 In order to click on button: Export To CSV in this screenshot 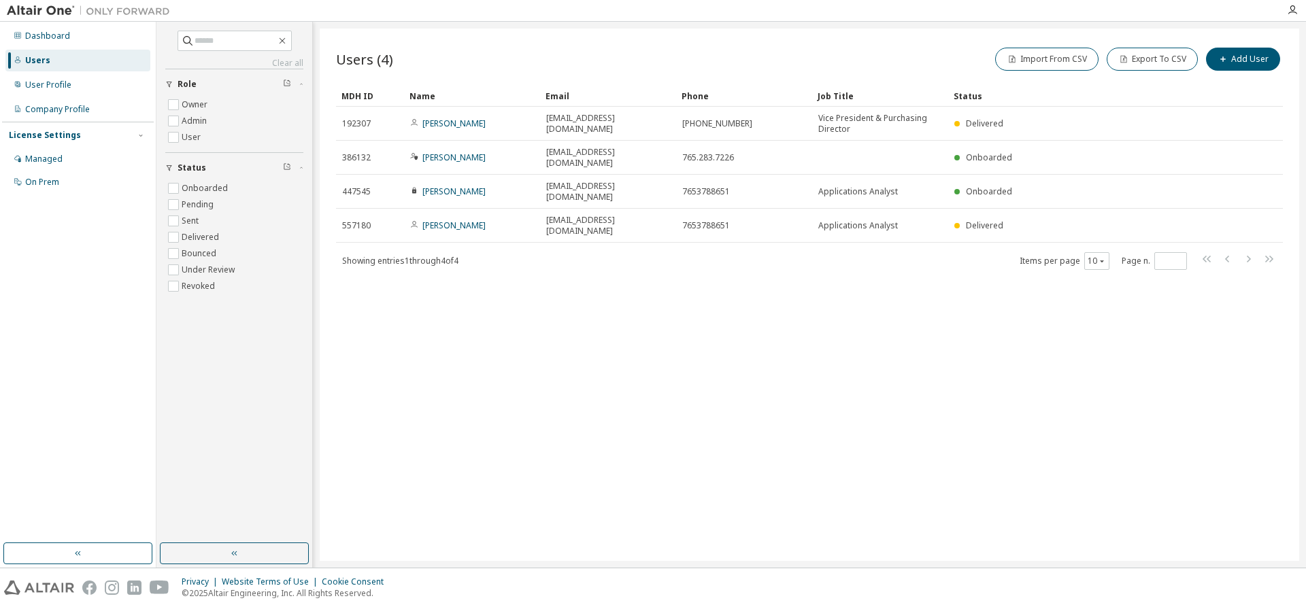, I will do `click(1152, 59)`.